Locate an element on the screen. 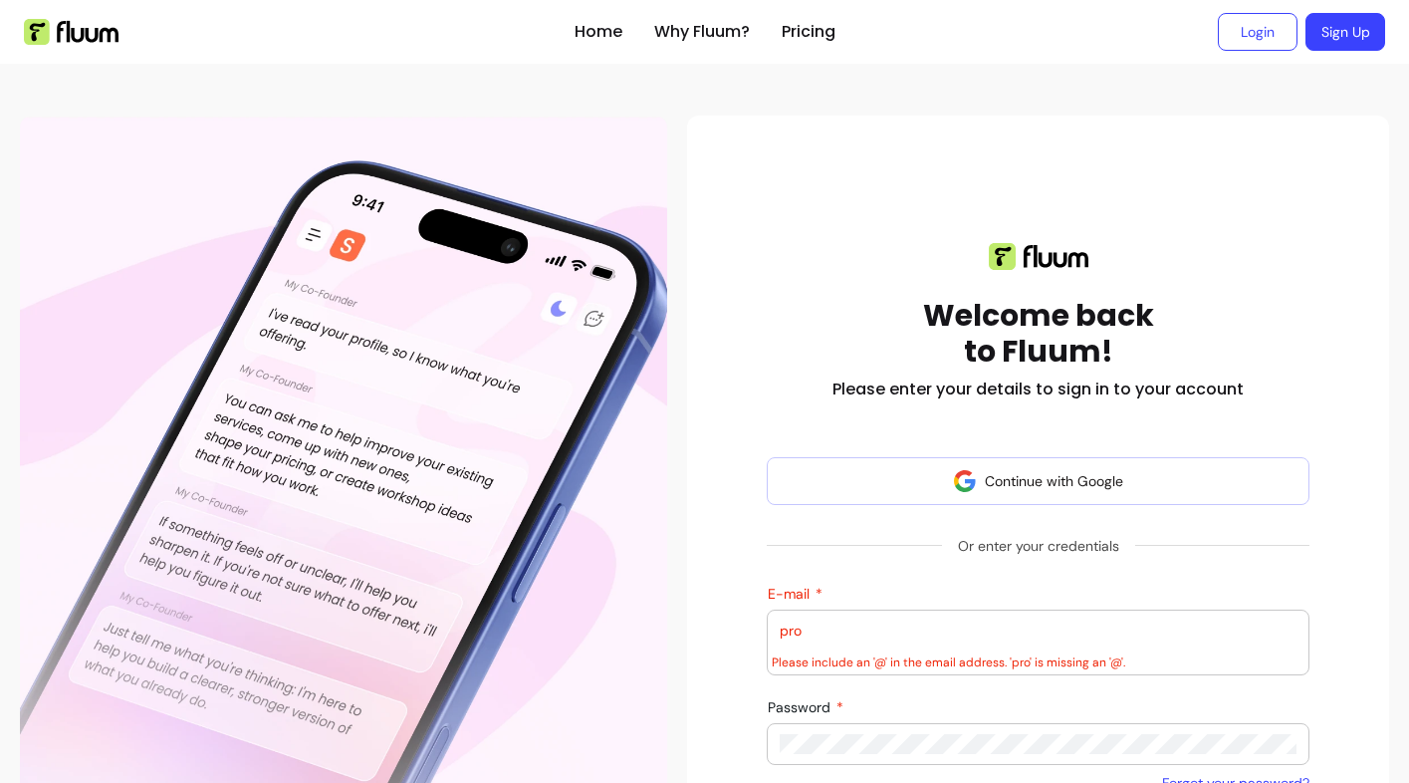 This screenshot has height=783, width=1409. a: Why Fluum? is located at coordinates (702, 32).